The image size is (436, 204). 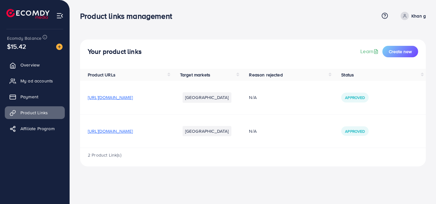 I want to click on h4: Your product links, so click(x=115, y=52).